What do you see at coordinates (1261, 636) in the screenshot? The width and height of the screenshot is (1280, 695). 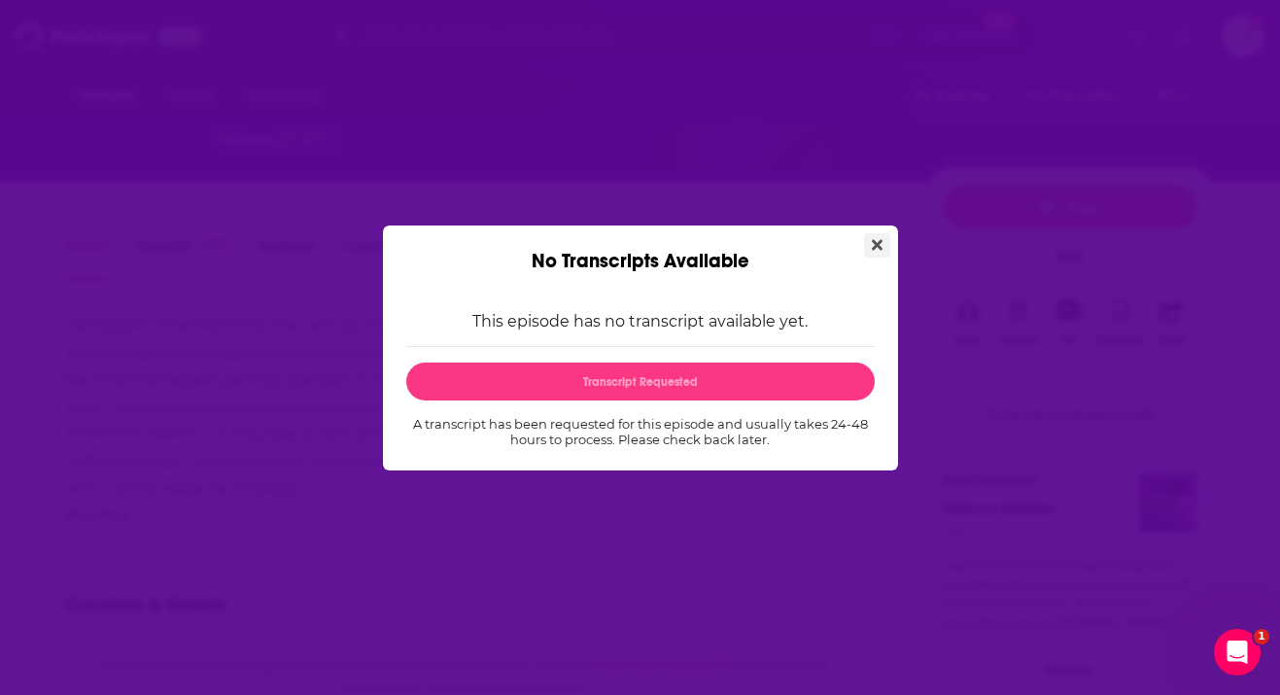 I see `span: 1` at bounding box center [1261, 636].